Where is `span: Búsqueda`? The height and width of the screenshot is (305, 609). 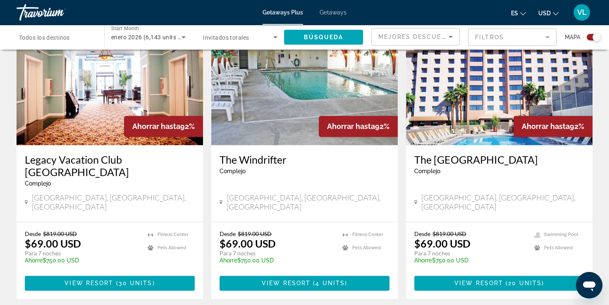
span: Búsqueda is located at coordinates (324, 37).